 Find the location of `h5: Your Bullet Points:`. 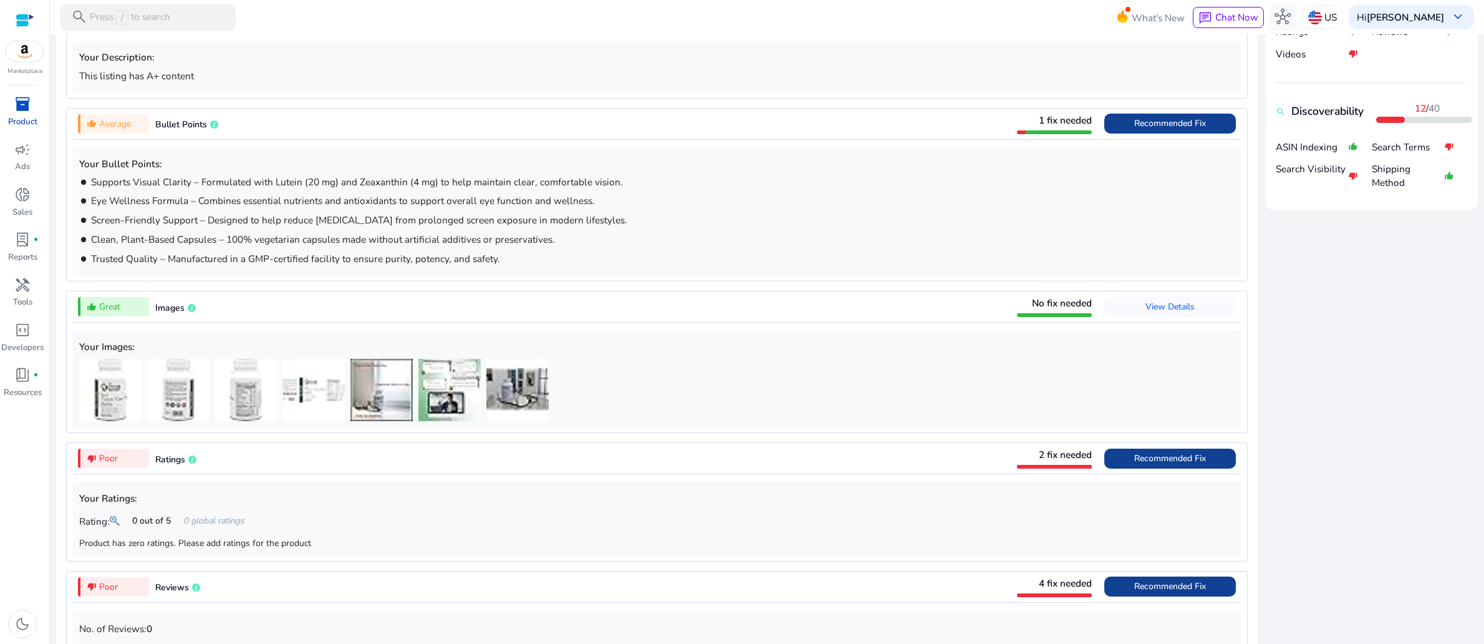

h5: Your Bullet Points: is located at coordinates (657, 164).